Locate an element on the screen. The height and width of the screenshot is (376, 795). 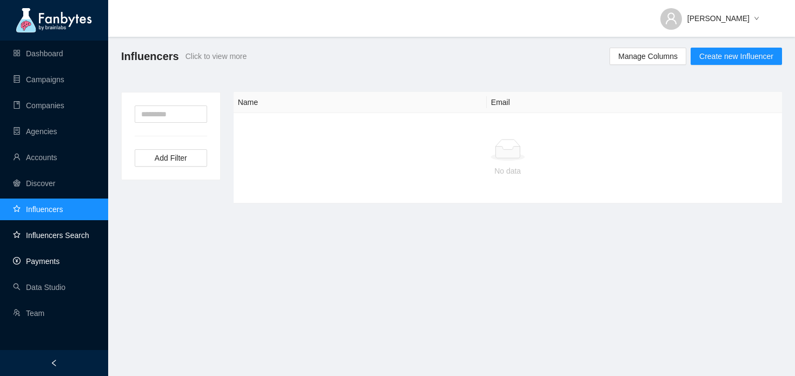
a: radar-chartDiscover is located at coordinates (34, 183).